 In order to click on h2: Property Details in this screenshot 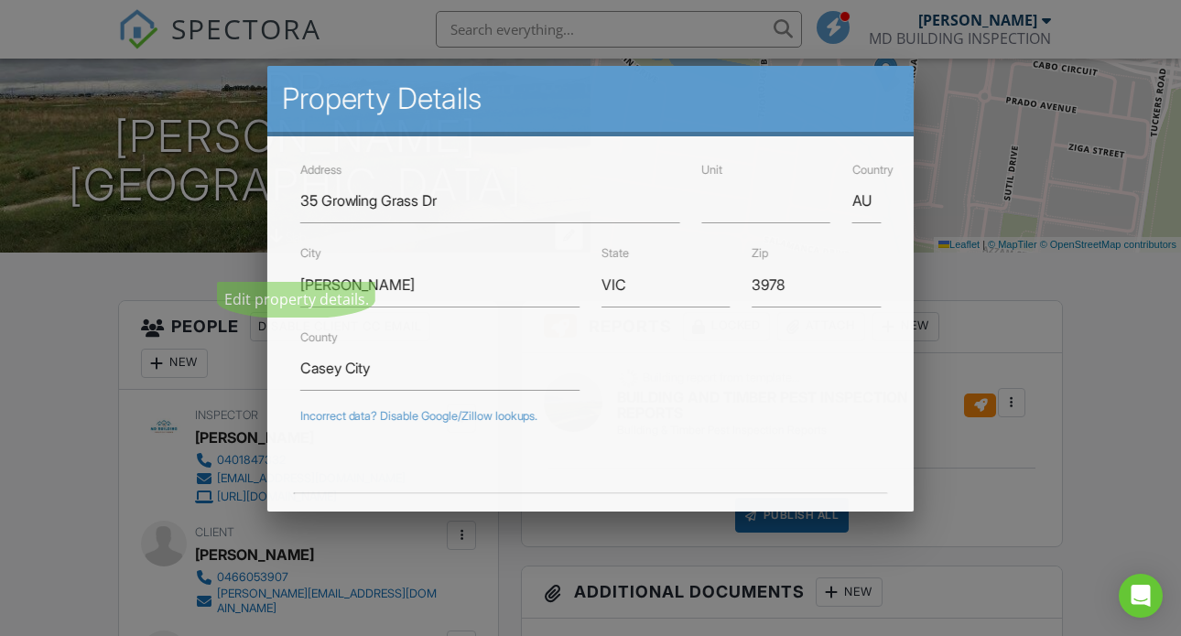, I will do `click(590, 99)`.